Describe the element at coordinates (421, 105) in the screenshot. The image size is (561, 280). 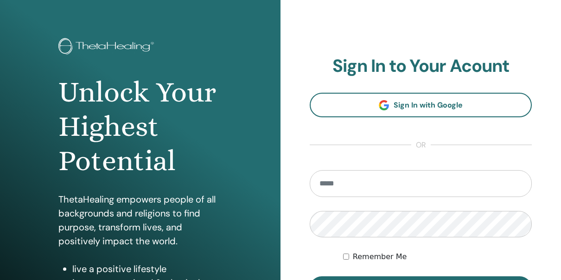
I see `a: Sign In with Google` at that location.